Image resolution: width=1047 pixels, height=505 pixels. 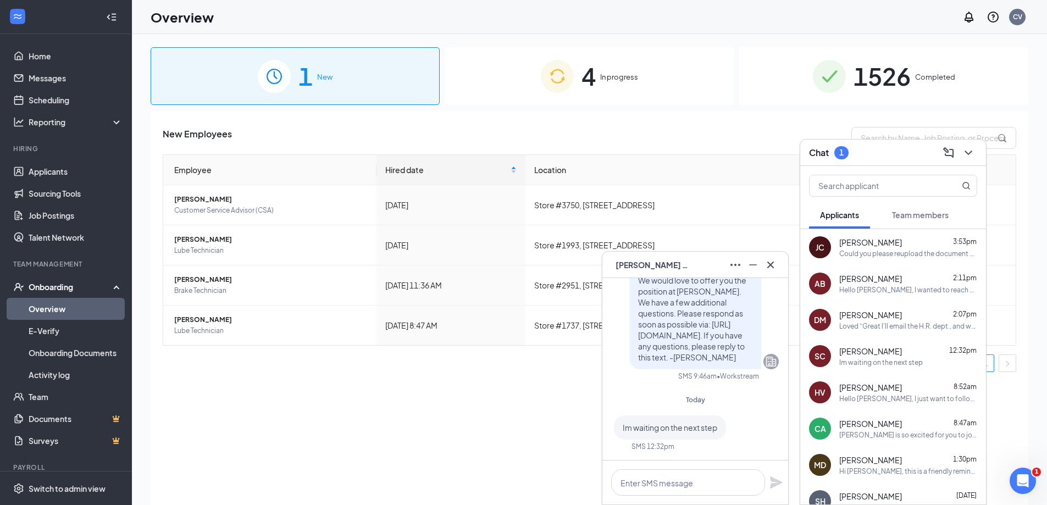 I want to click on button: ComposeMessage, so click(x=949, y=153).